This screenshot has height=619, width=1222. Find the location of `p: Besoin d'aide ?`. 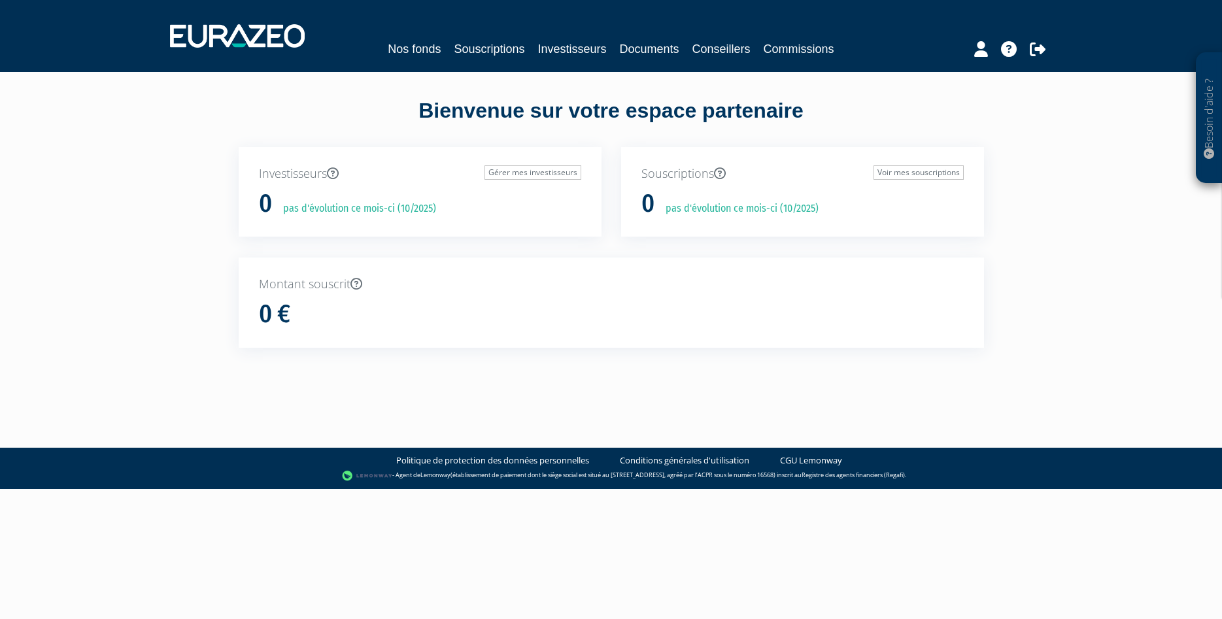

p: Besoin d'aide ? is located at coordinates (1209, 118).